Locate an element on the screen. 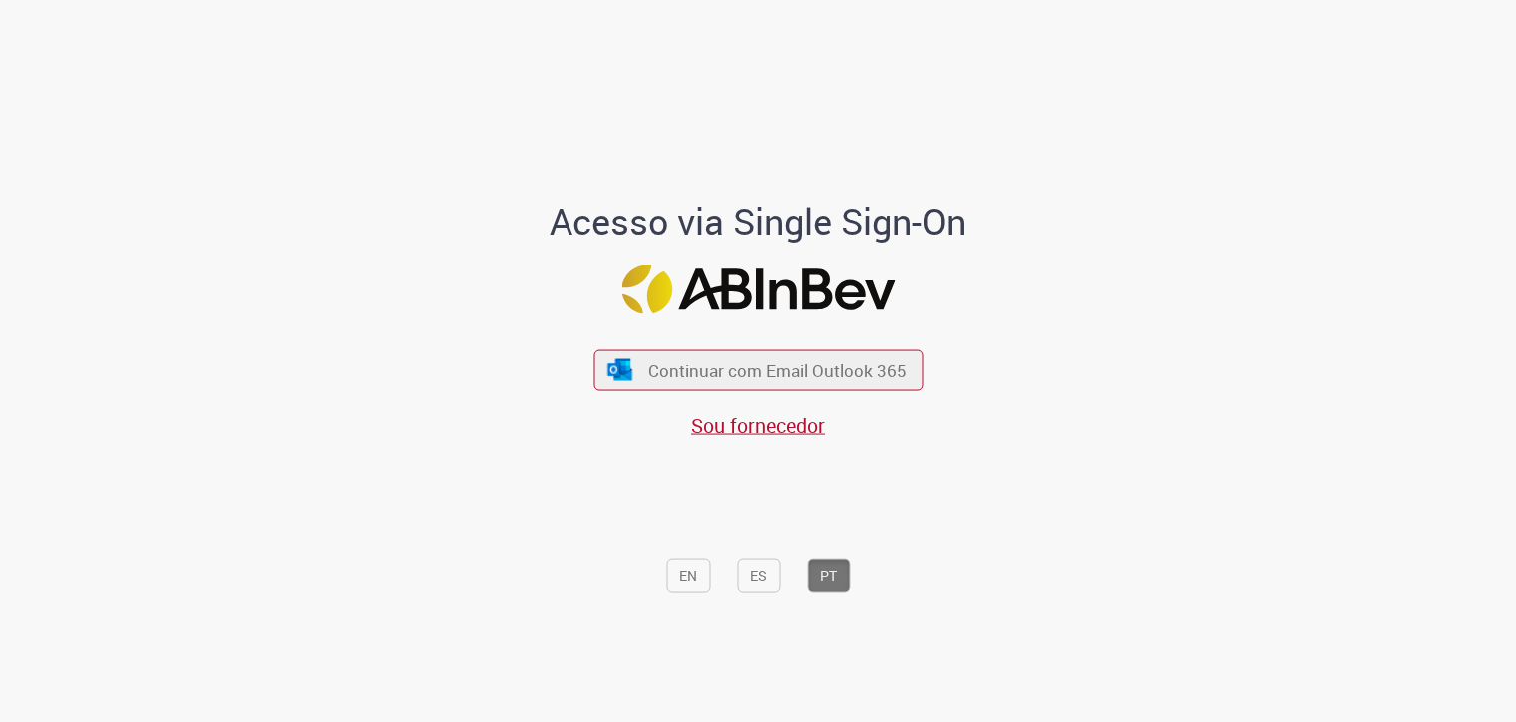 This screenshot has width=1516, height=722. img: Logo ABInBev is located at coordinates (758, 289).